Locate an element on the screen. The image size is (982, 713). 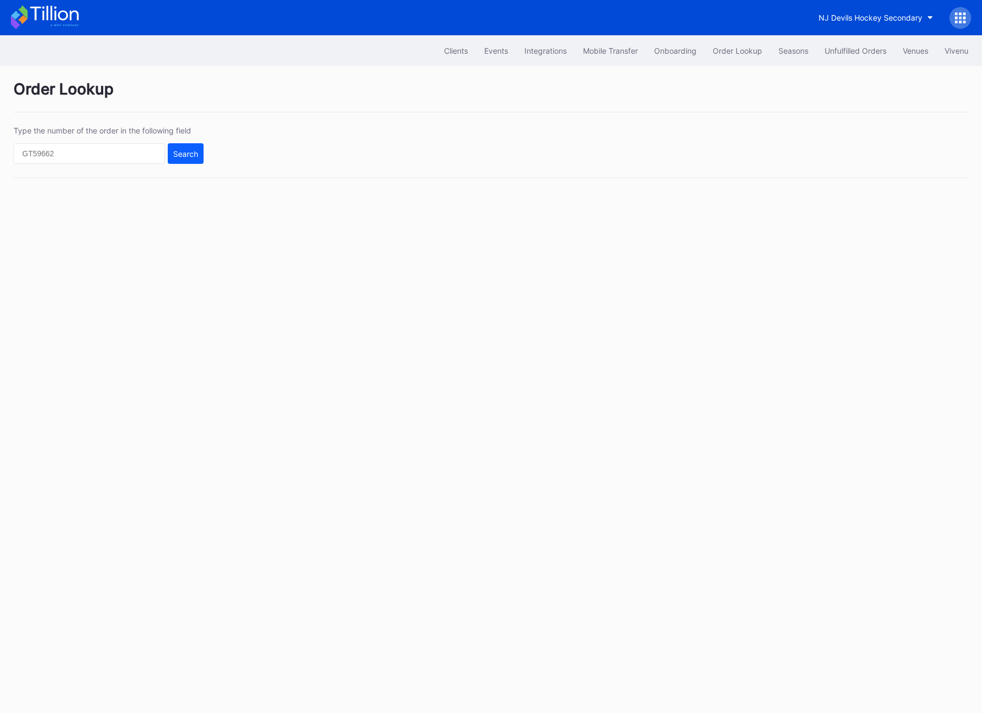
div: NJ Devils Hockey Secondary is located at coordinates (870, 17).